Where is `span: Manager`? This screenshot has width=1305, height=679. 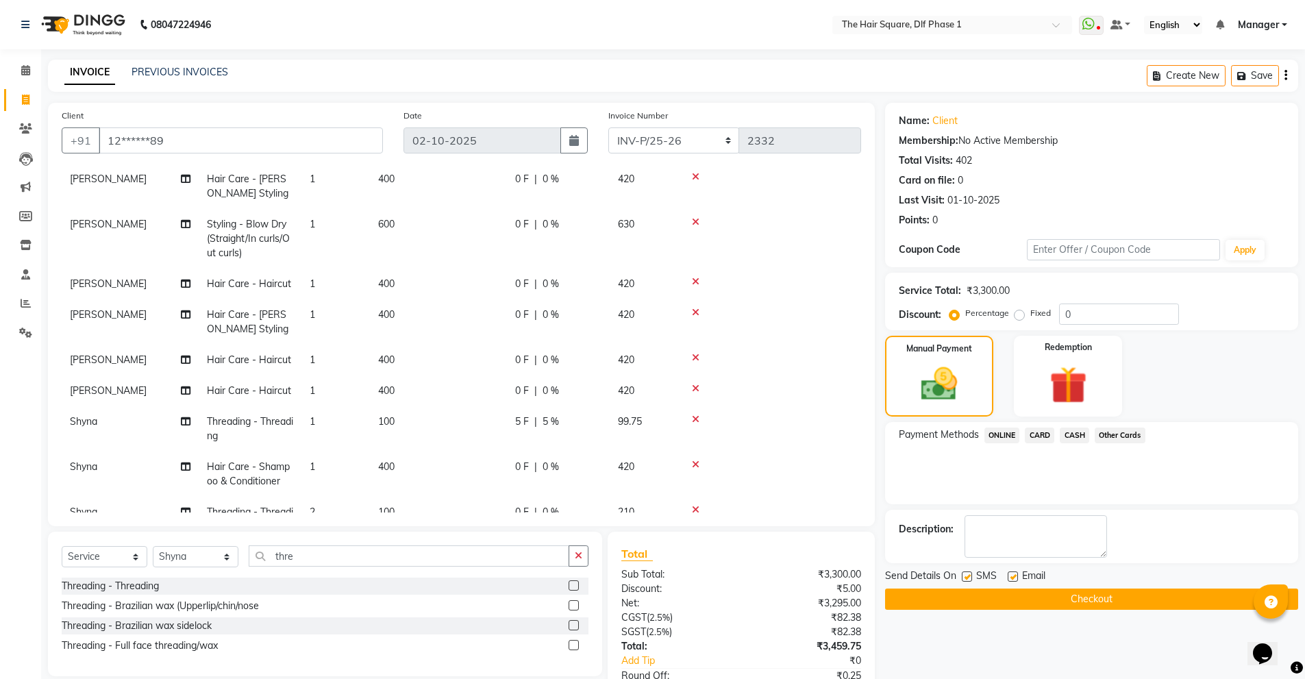
span: Manager is located at coordinates (1258, 25).